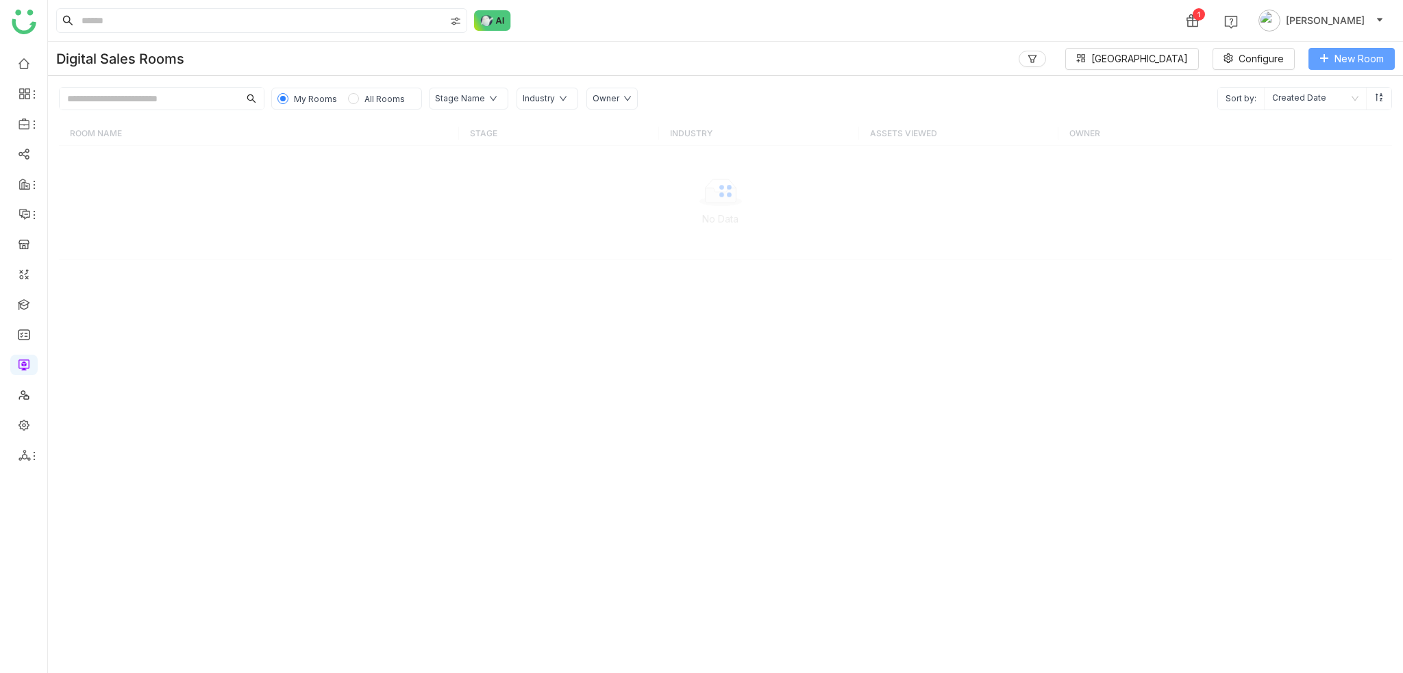 The height and width of the screenshot is (673, 1403). I want to click on button: Configure, so click(1254, 59).